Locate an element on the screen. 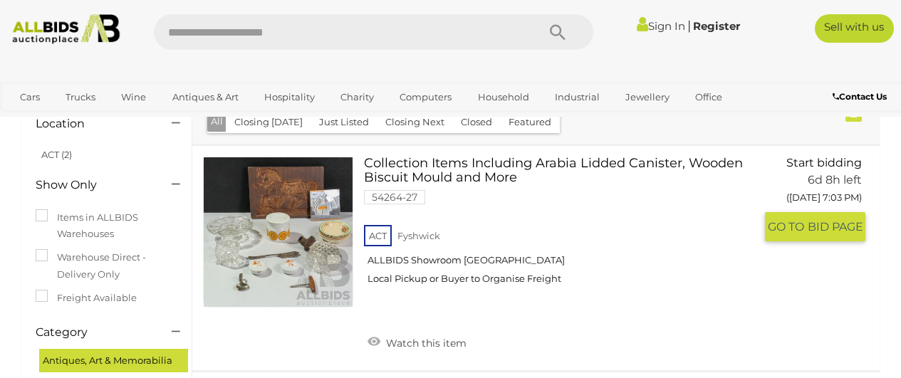 Image resolution: width=901 pixels, height=378 pixels. a: Charity is located at coordinates (357, 97).